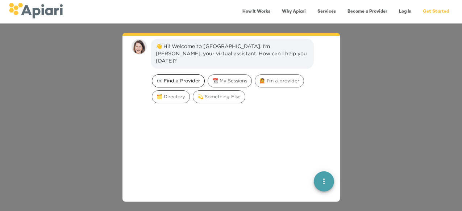 This screenshot has width=462, height=211. Describe the element at coordinates (294, 12) in the screenshot. I see `a: Why Apiari` at that location.